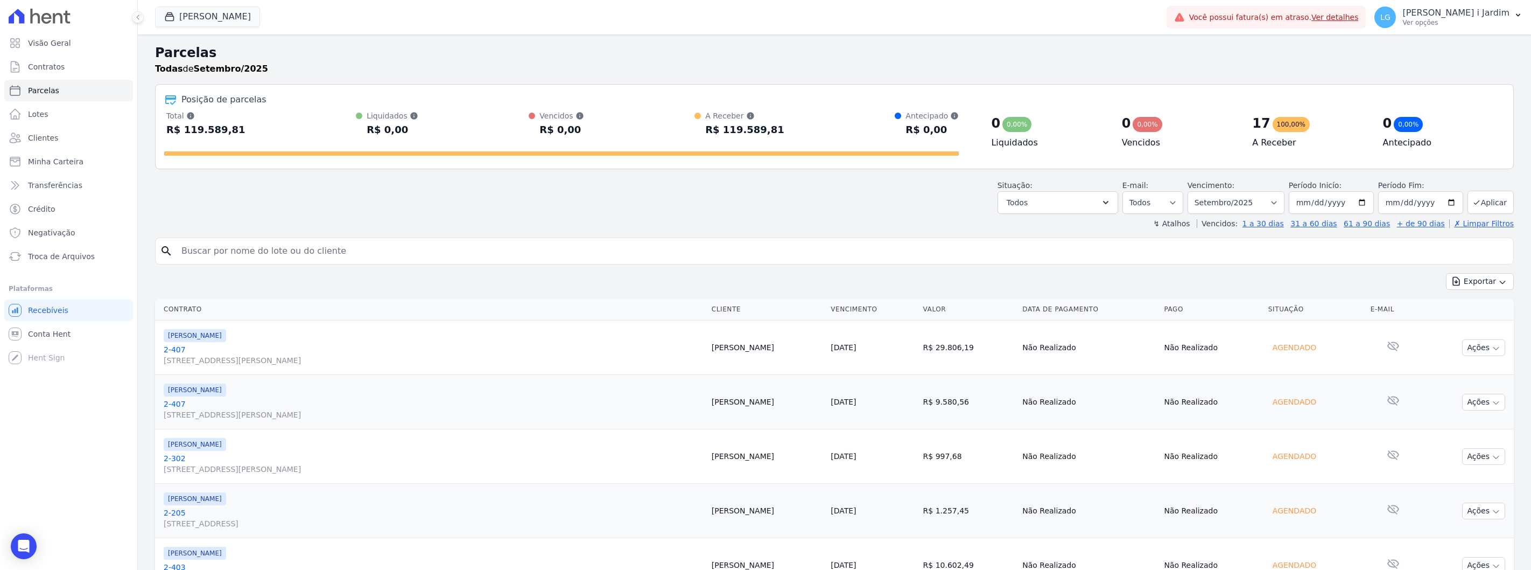 Image resolution: width=1531 pixels, height=570 pixels. Describe the element at coordinates (68, 256) in the screenshot. I see `a: Troca de Arquivos` at that location.